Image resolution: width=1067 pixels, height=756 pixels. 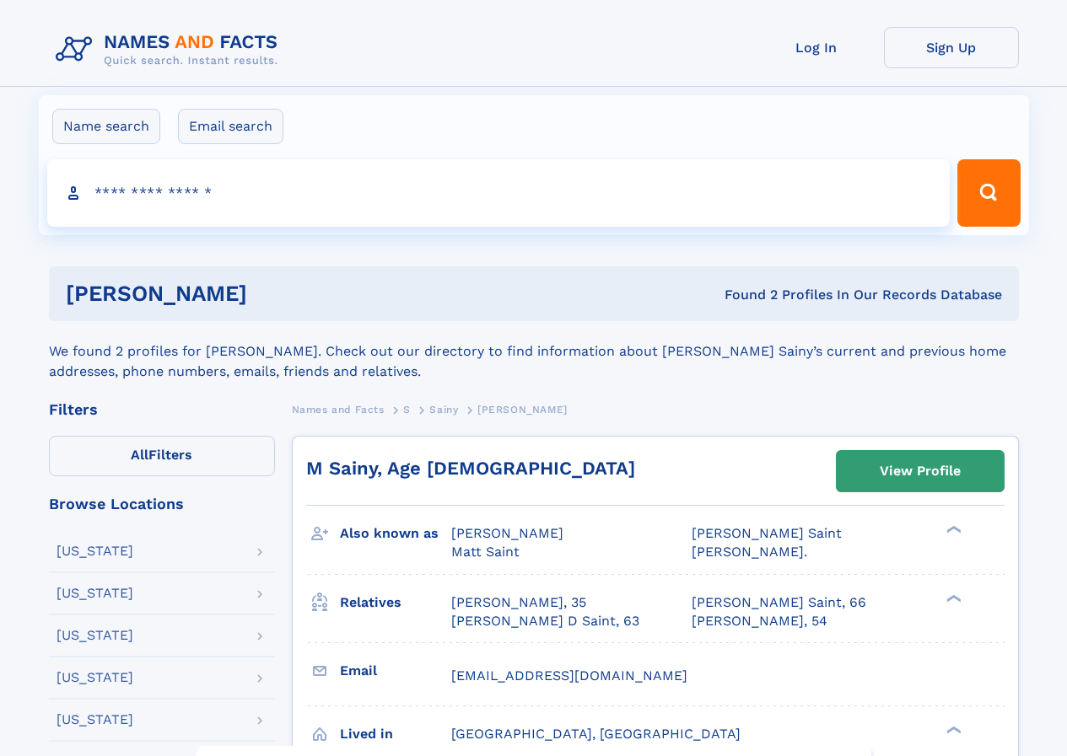 I want to click on div: Found 2 Profiles In Our Records Database, so click(x=744, y=295).